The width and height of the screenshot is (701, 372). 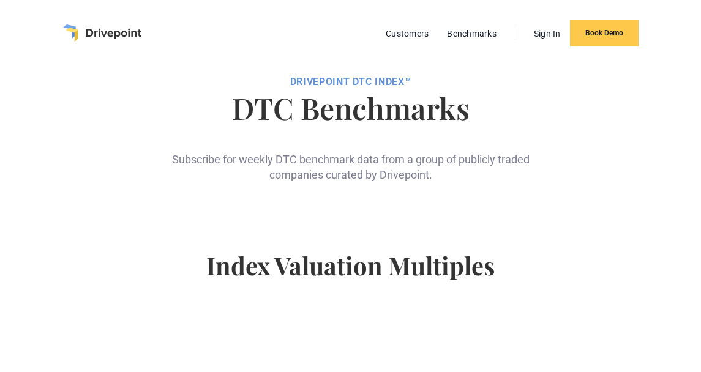 I want to click on a: home, so click(x=102, y=33).